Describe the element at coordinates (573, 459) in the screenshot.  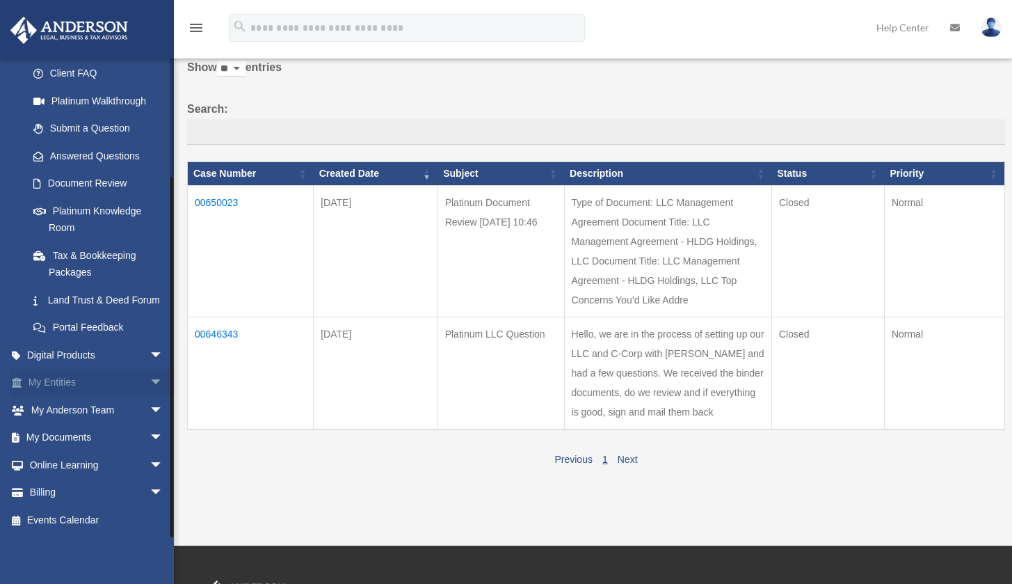
I see `a: Previous` at that location.